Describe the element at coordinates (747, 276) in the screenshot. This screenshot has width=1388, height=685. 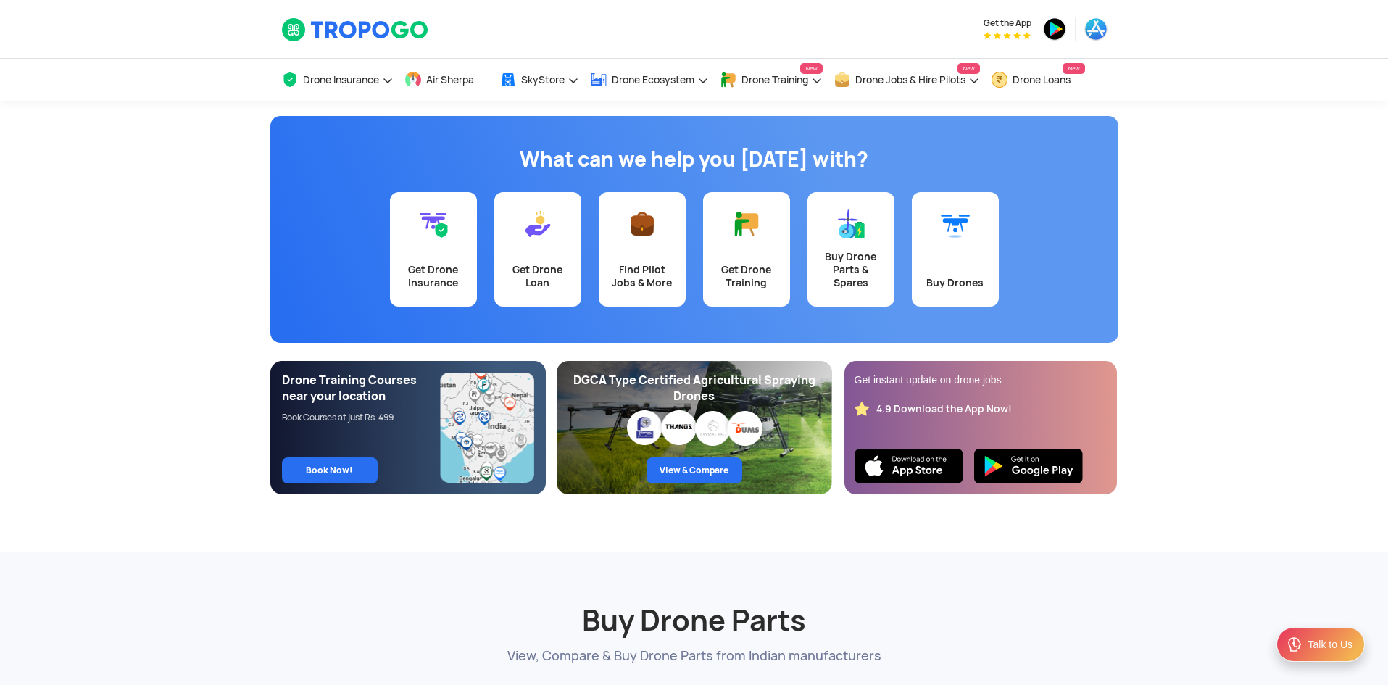
I see `div: Get Drone Training` at that location.